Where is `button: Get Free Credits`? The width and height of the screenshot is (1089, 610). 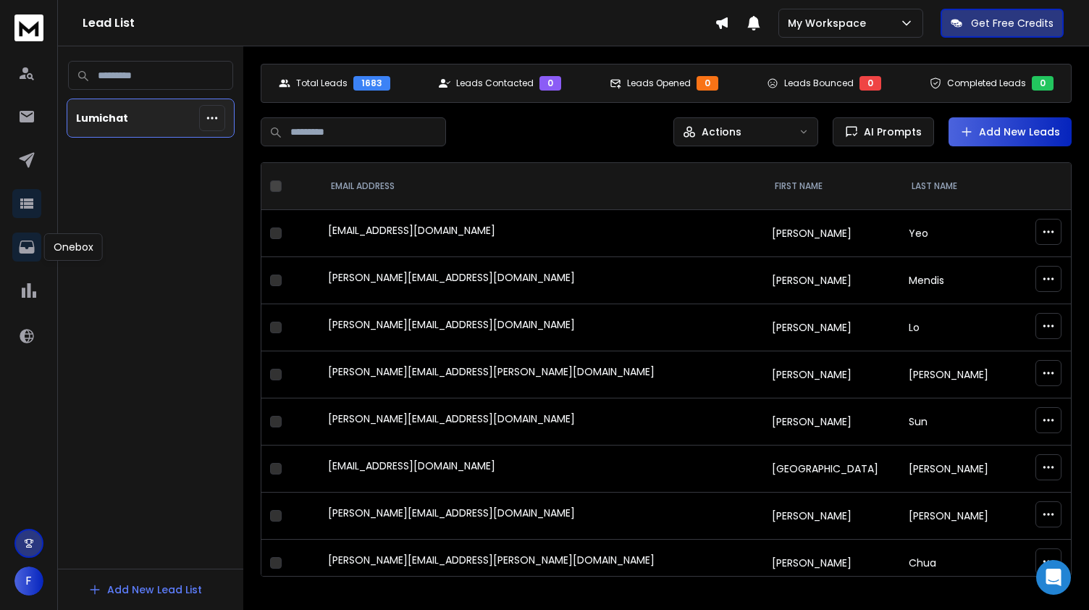
button: Get Free Credits is located at coordinates (1003, 23).